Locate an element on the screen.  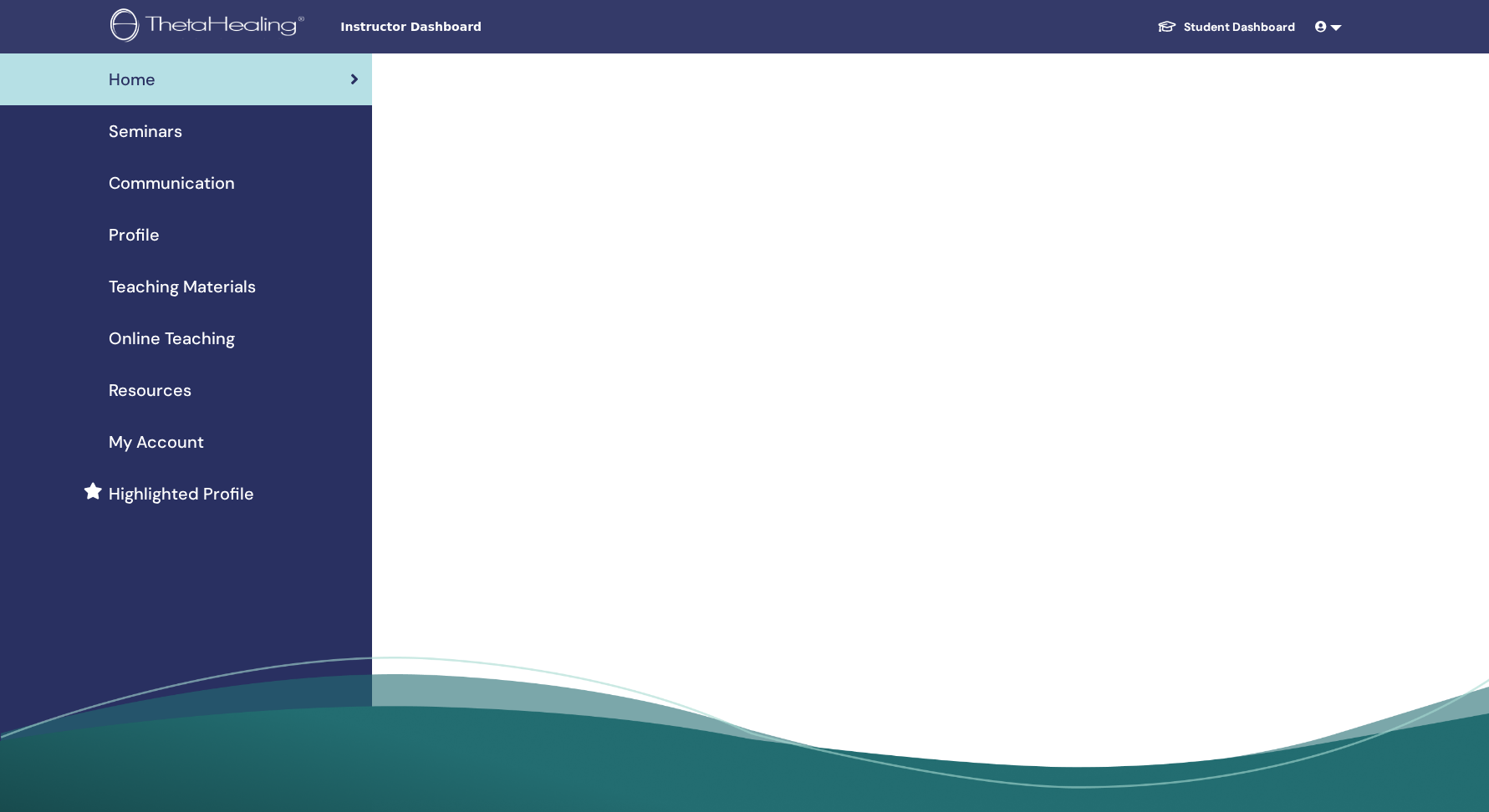
img: logo.png is located at coordinates (210, 27).